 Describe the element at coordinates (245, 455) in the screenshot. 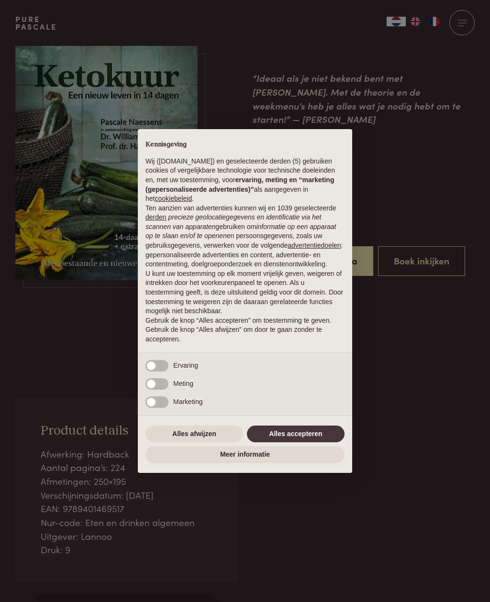

I see `button: Meer informatie` at that location.